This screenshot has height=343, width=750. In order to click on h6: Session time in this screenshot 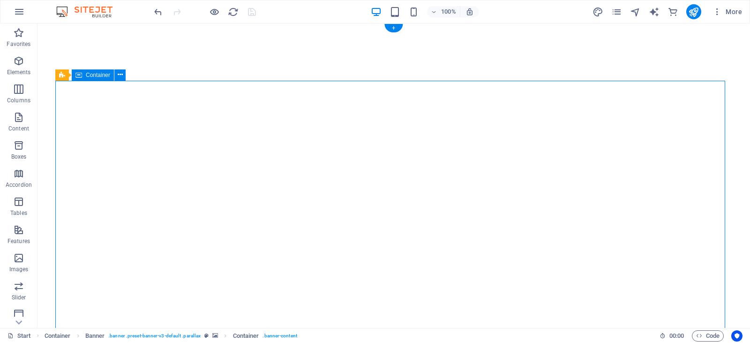, I will do `click(672, 336)`.